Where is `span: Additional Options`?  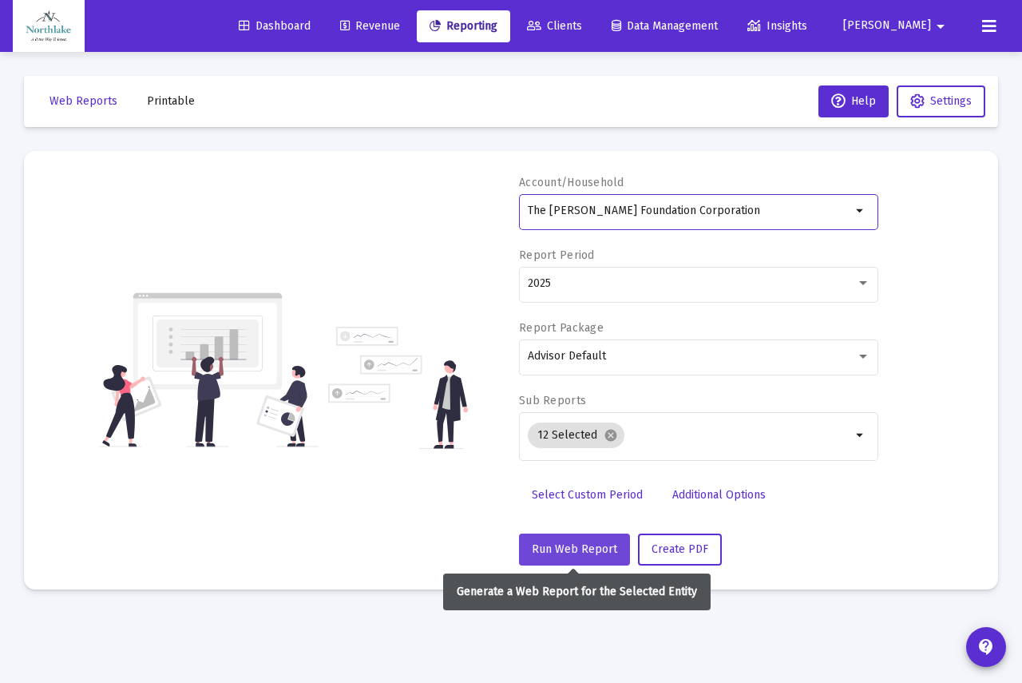
span: Additional Options is located at coordinates (719, 494).